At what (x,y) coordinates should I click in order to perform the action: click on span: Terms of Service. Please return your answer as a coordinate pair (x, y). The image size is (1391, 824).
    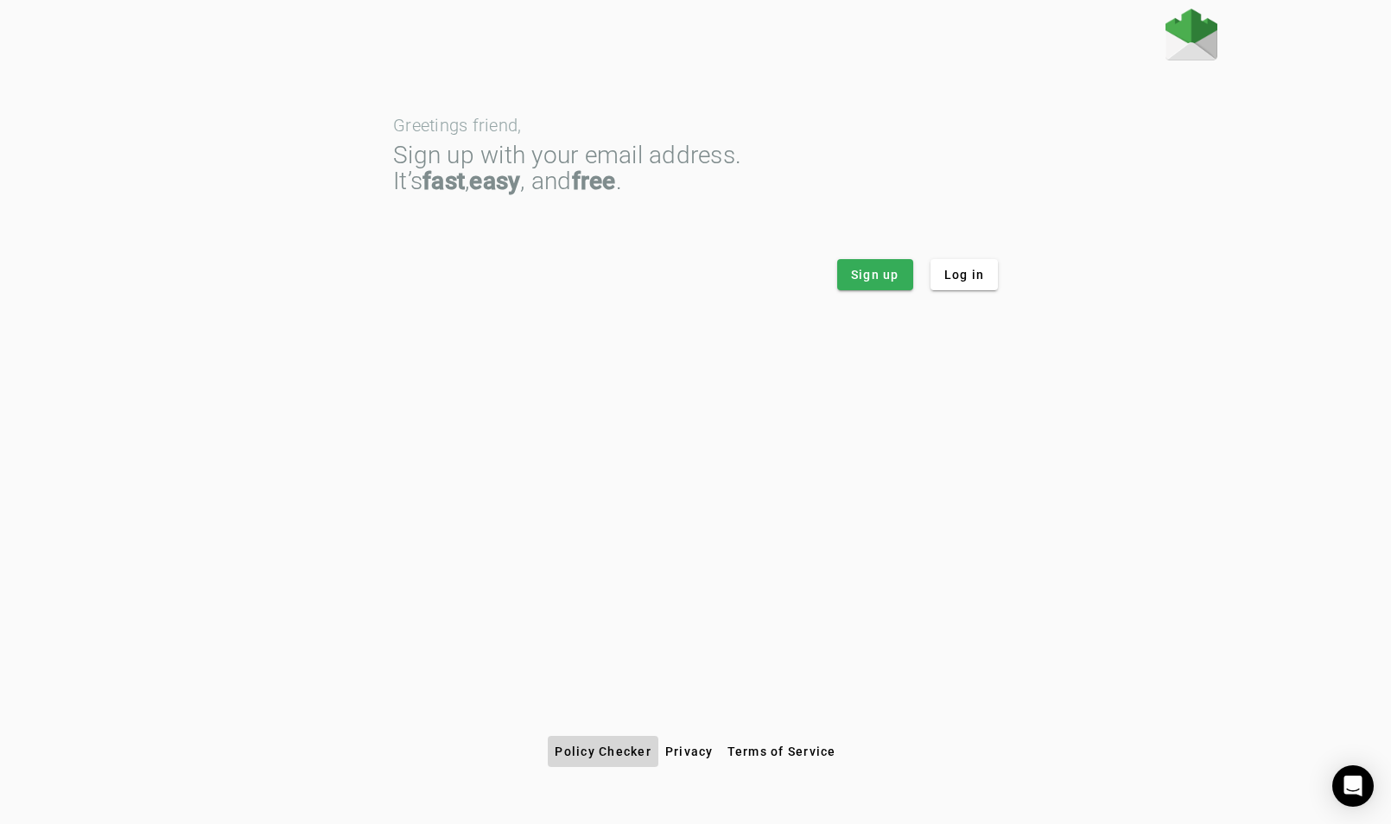
    Looking at the image, I should click on (782, 752).